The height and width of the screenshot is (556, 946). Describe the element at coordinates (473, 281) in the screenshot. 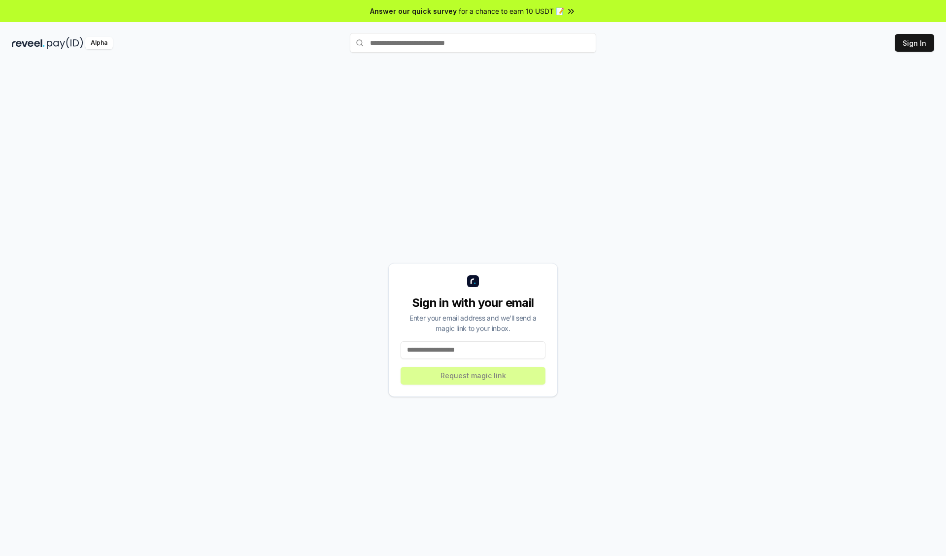

I see `img: logo_small` at that location.